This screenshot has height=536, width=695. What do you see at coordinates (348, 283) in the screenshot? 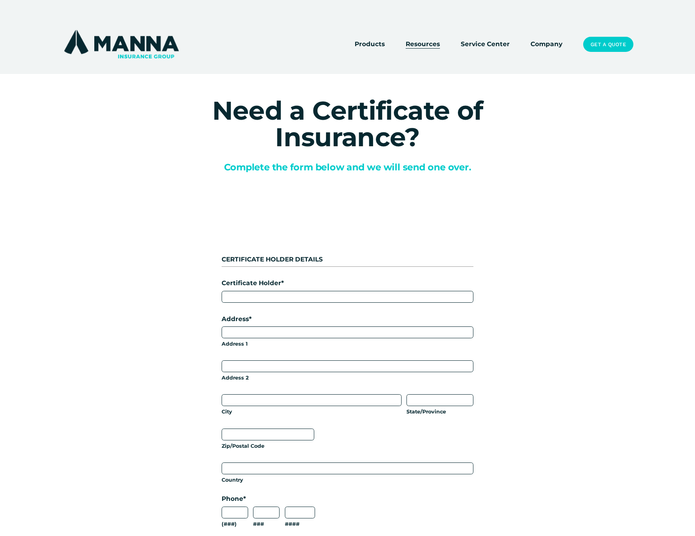
I see `label: Certificate Holder` at bounding box center [348, 283].